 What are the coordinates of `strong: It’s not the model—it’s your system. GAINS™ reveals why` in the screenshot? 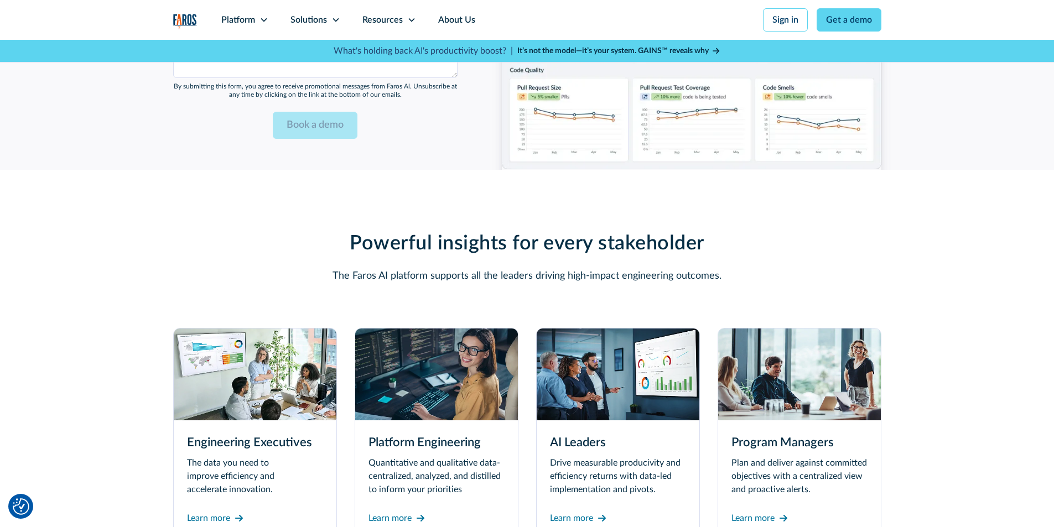 It's located at (613, 51).